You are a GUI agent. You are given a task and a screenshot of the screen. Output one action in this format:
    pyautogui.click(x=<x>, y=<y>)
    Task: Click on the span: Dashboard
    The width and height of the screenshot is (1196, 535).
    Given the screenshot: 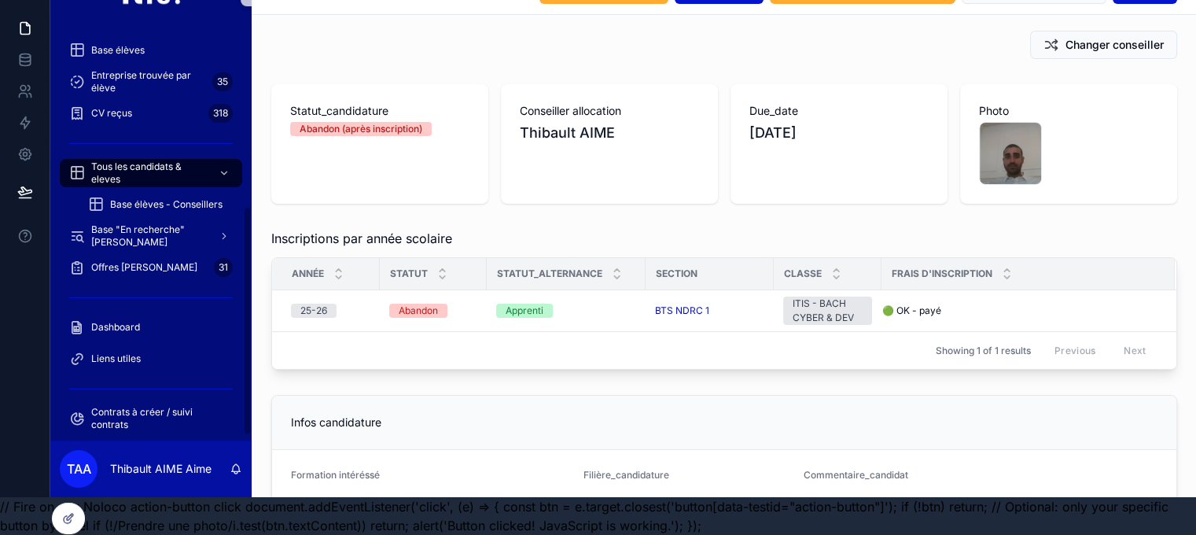 What is the action you would take?
    pyautogui.click(x=116, y=327)
    